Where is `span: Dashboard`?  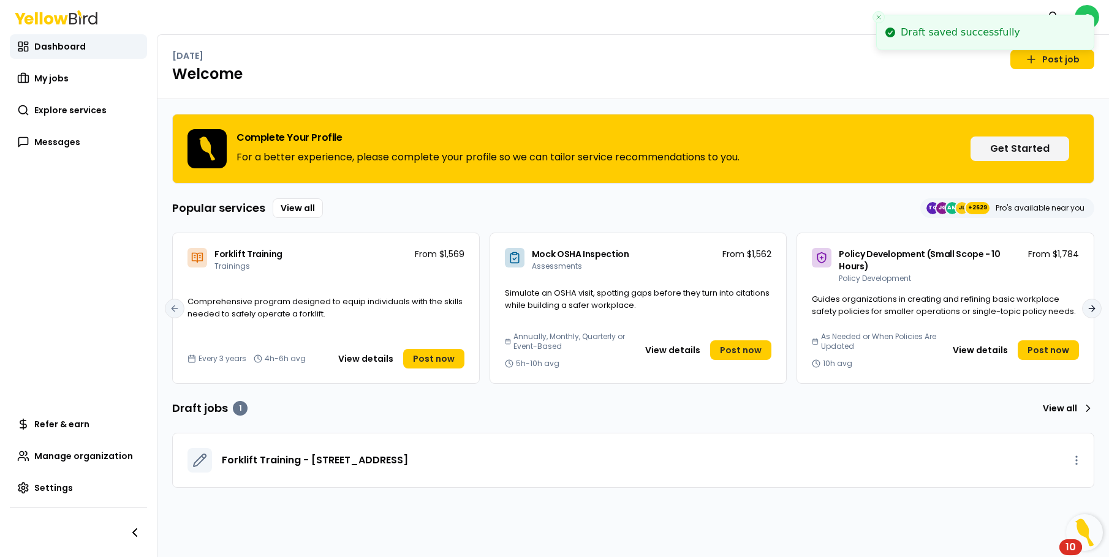
span: Dashboard is located at coordinates (60, 47).